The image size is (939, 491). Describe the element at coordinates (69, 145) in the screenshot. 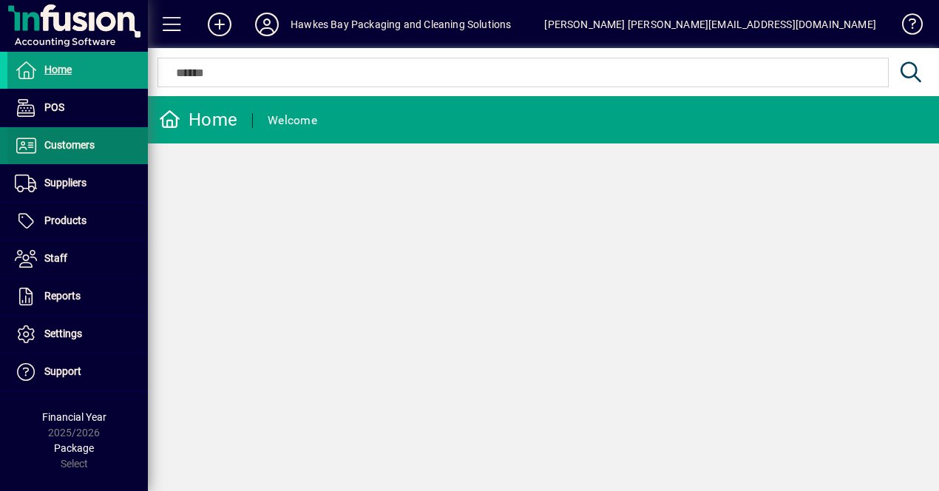

I see `span: Customers` at that location.